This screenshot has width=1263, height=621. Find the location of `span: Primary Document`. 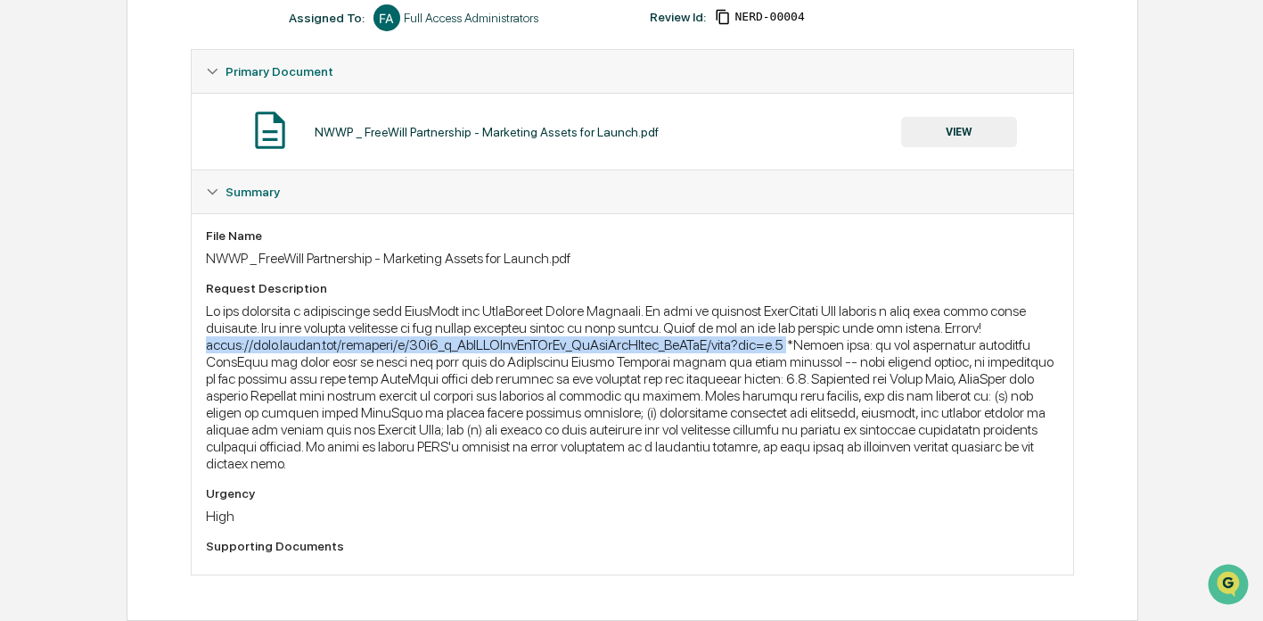

span: Primary Document is located at coordinates (279, 71).